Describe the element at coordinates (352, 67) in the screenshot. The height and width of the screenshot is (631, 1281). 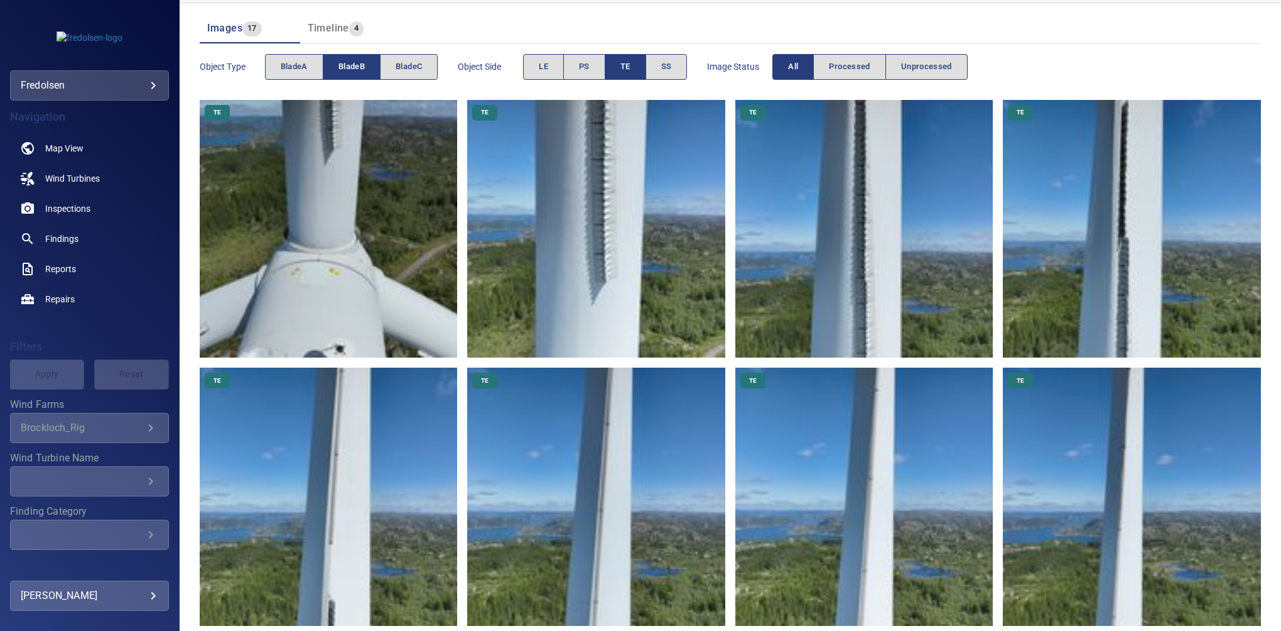
I see `span: bladeB` at that location.